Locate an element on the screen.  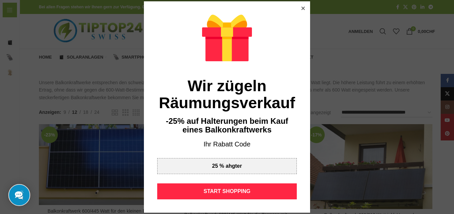
div: START SHOPPING is located at coordinates (227, 191).